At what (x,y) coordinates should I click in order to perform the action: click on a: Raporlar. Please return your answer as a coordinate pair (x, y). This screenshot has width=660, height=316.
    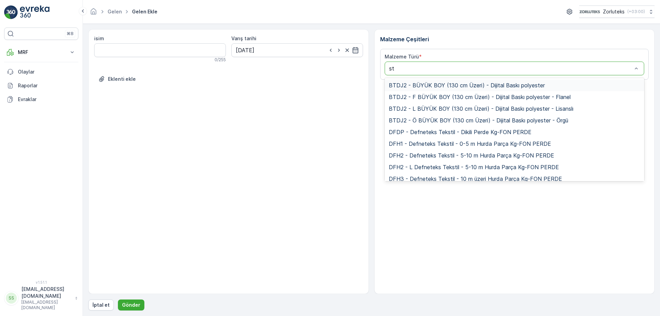
    Looking at the image, I should click on (41, 86).